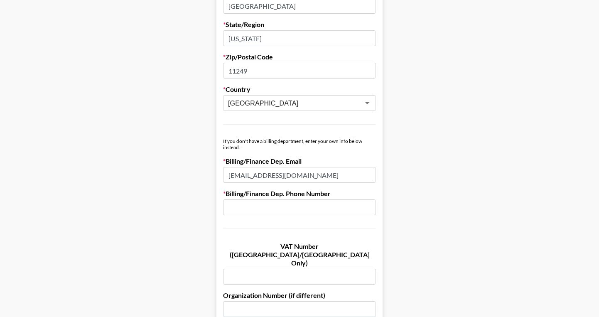 This screenshot has height=317, width=599. What do you see at coordinates (299, 295) in the screenshot?
I see `label: Organization Number (if different)` at bounding box center [299, 295].